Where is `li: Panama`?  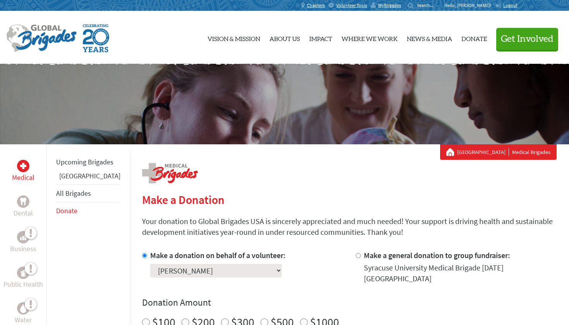 li: Panama is located at coordinates (88, 178).